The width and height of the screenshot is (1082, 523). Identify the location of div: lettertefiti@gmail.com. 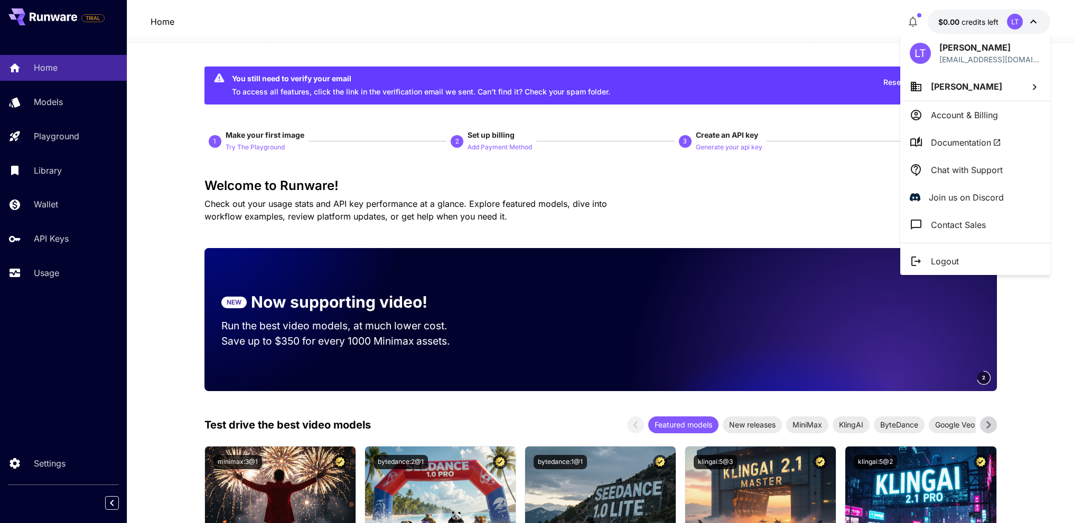
(990, 59).